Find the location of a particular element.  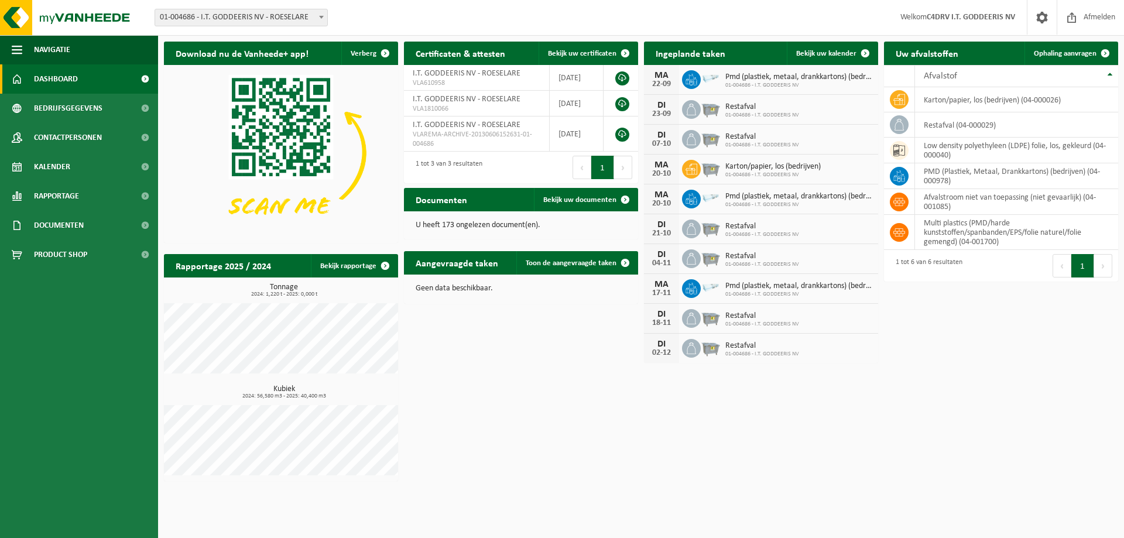

h2: Documenten is located at coordinates (442, 199).